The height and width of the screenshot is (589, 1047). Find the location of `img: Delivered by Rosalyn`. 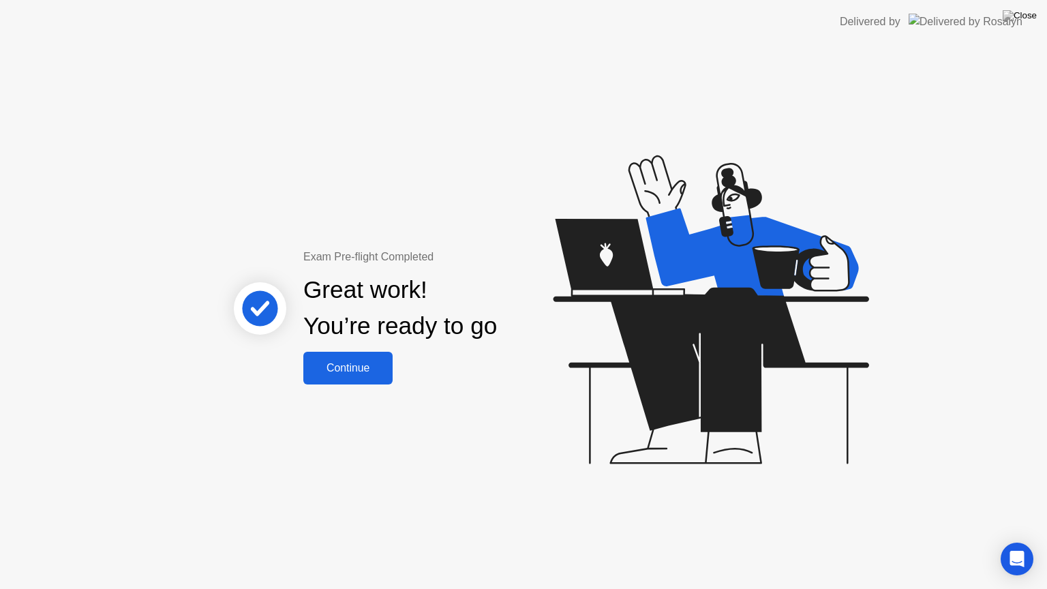

img: Delivered by Rosalyn is located at coordinates (965, 21).